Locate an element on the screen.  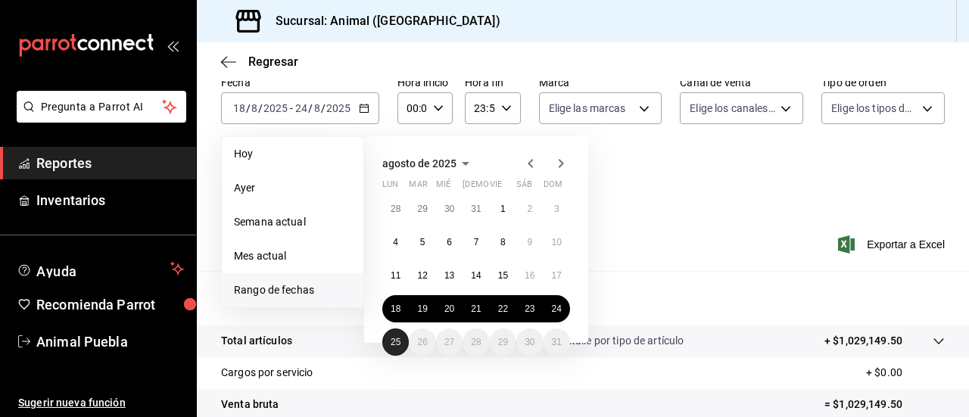
abbr: lunes is located at coordinates (390, 187).